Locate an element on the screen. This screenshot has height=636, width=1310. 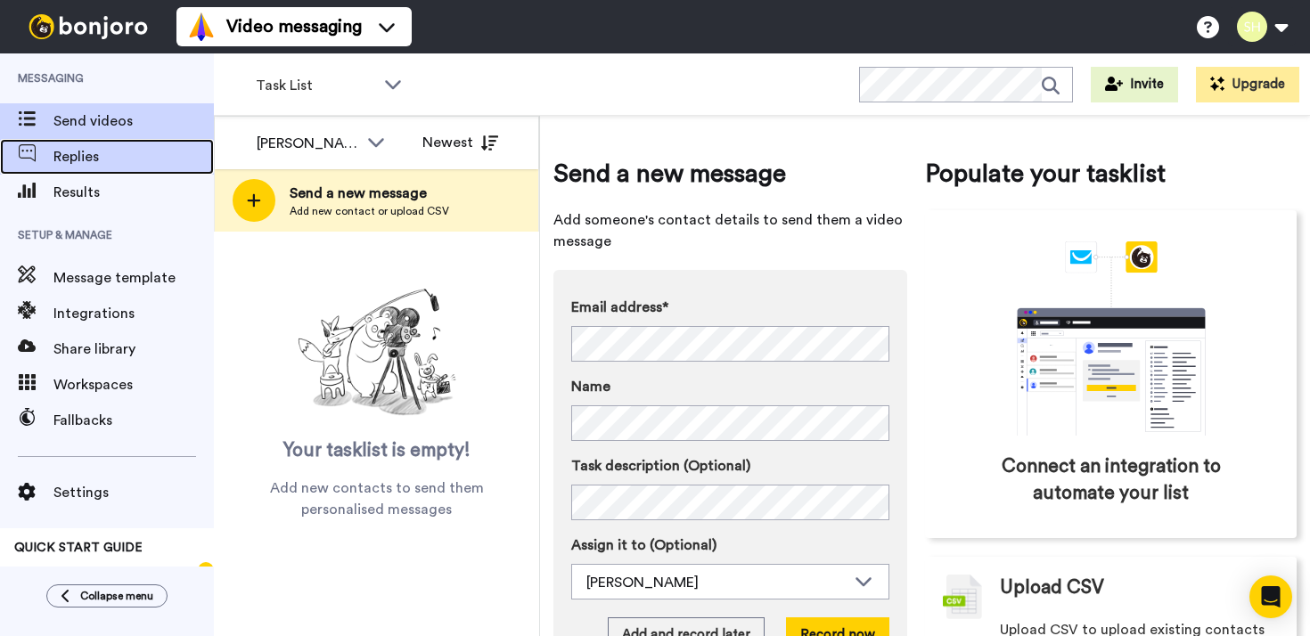
img: ready-set-action.png is located at coordinates (377, 353).